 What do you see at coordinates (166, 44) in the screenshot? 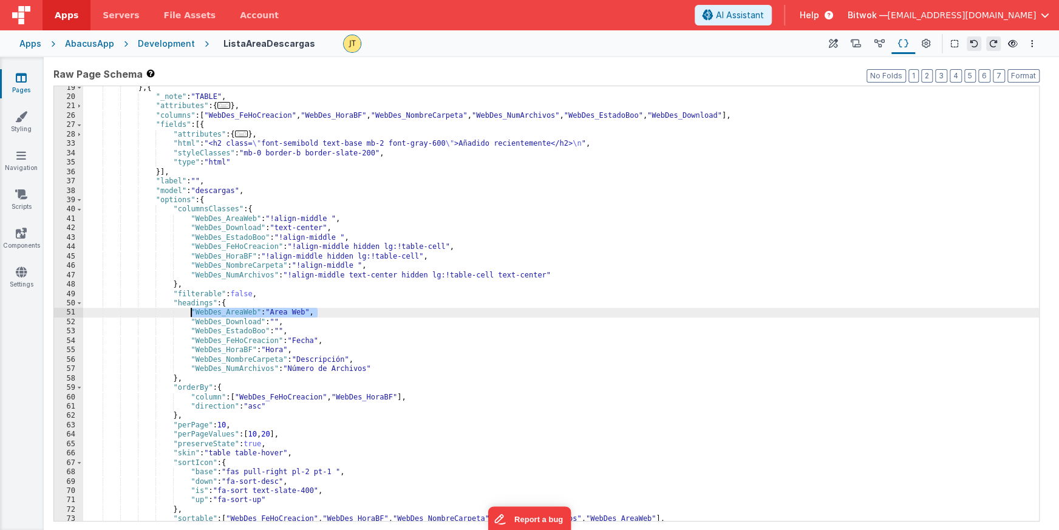
I see `div: Development` at bounding box center [166, 44].